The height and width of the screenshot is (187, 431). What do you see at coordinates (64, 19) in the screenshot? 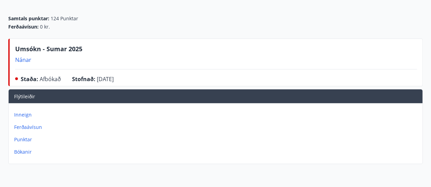
I see `span: 124 Punktar` at bounding box center [64, 19].